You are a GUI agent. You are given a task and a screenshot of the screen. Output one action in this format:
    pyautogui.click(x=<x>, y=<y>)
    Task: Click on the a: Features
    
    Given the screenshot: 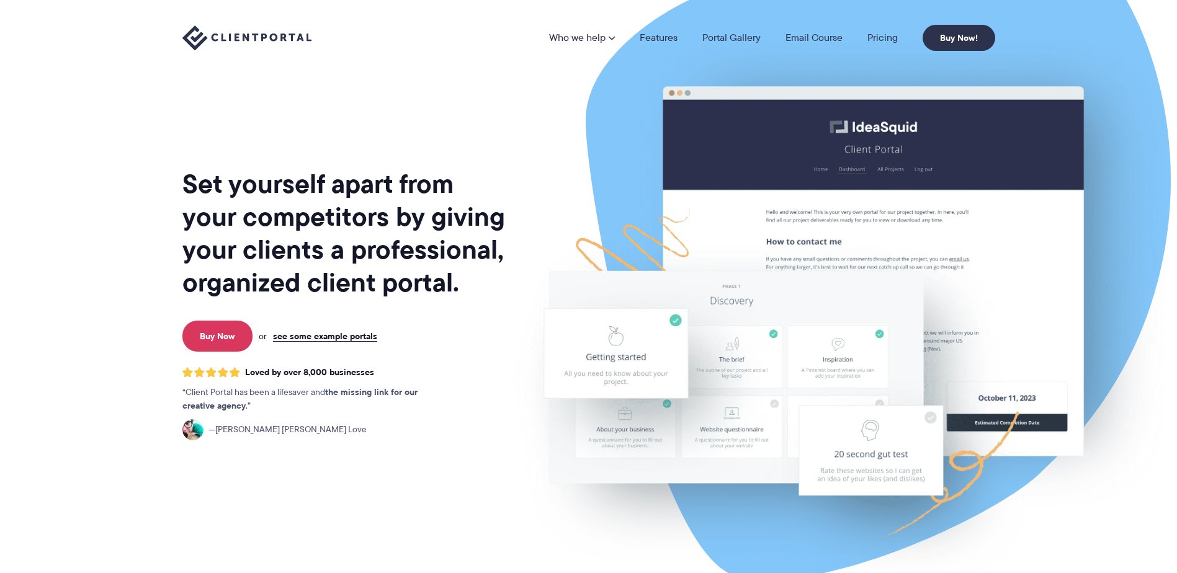 What is the action you would take?
    pyautogui.click(x=659, y=38)
    